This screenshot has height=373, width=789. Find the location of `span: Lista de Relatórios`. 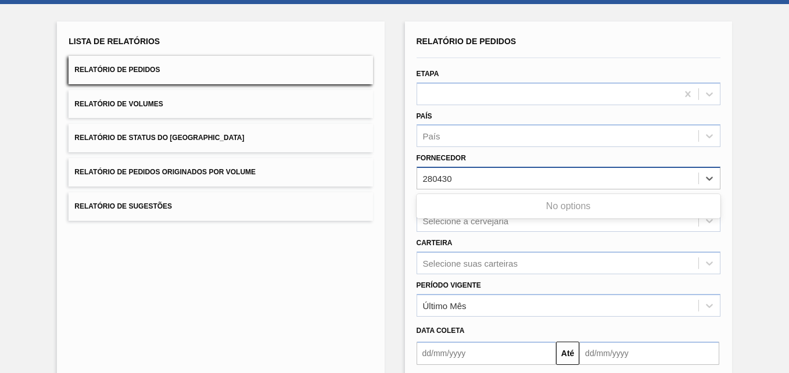

span: Lista de Relatórios is located at coordinates (114, 41).